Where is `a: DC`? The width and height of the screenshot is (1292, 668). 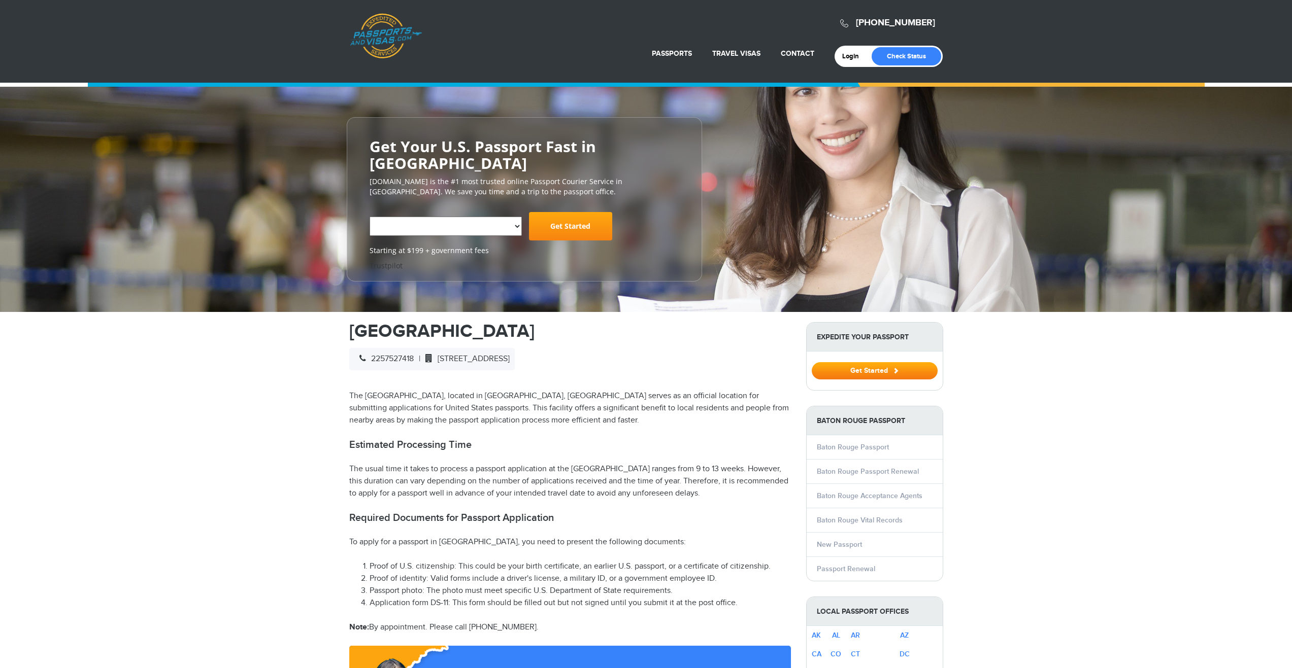
a: DC is located at coordinates (905, 654).